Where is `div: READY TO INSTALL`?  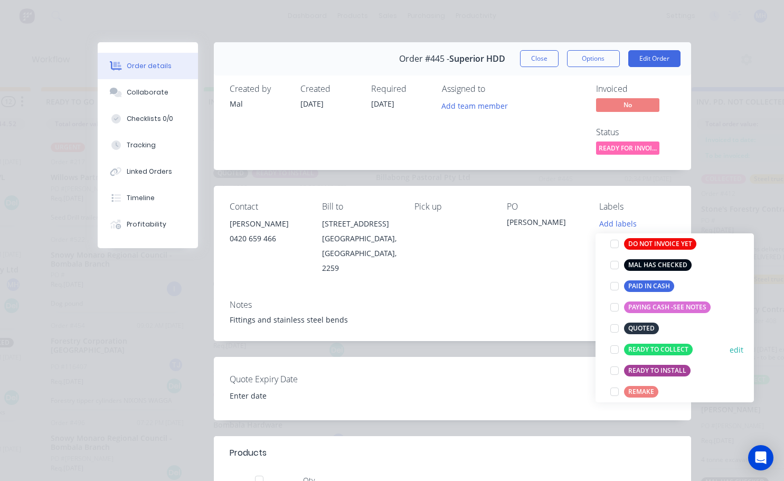
div: READY TO INSTALL is located at coordinates (657, 370).